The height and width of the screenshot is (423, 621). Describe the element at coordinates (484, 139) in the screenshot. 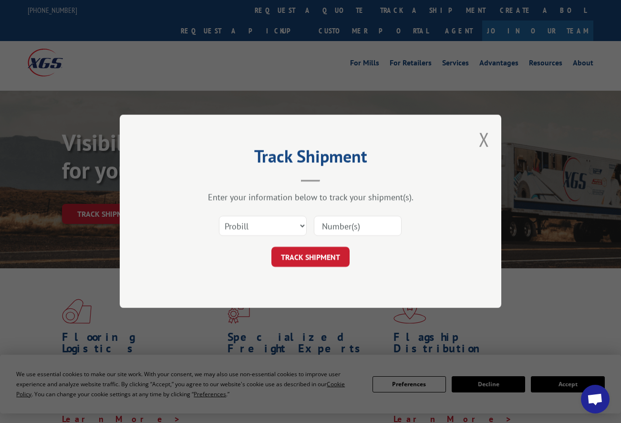

I see `button: Close modal` at that location.